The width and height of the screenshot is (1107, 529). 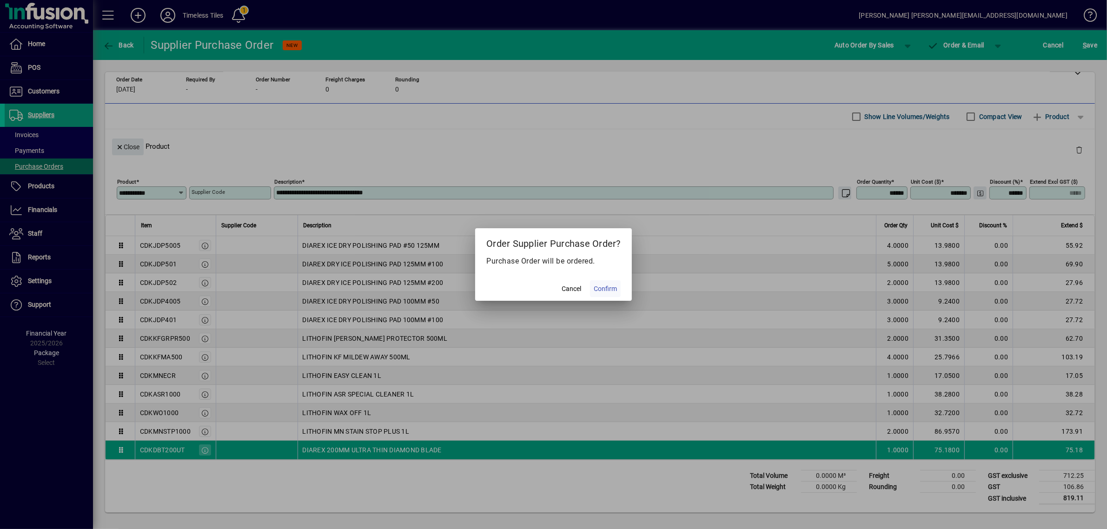 What do you see at coordinates (605, 289) in the screenshot?
I see `button: Confirm` at bounding box center [605, 289].